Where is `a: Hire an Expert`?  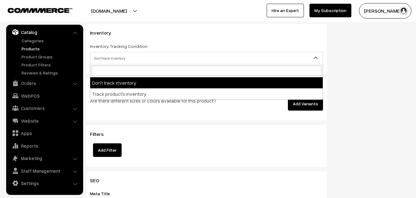
a: Hire an Expert is located at coordinates (285, 10).